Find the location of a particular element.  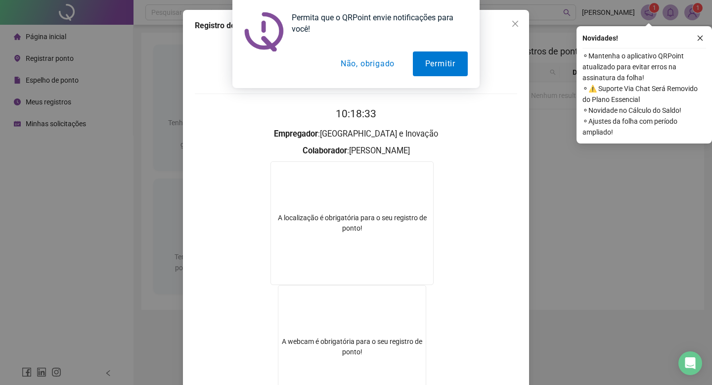

img: notification icon is located at coordinates (264, 32).